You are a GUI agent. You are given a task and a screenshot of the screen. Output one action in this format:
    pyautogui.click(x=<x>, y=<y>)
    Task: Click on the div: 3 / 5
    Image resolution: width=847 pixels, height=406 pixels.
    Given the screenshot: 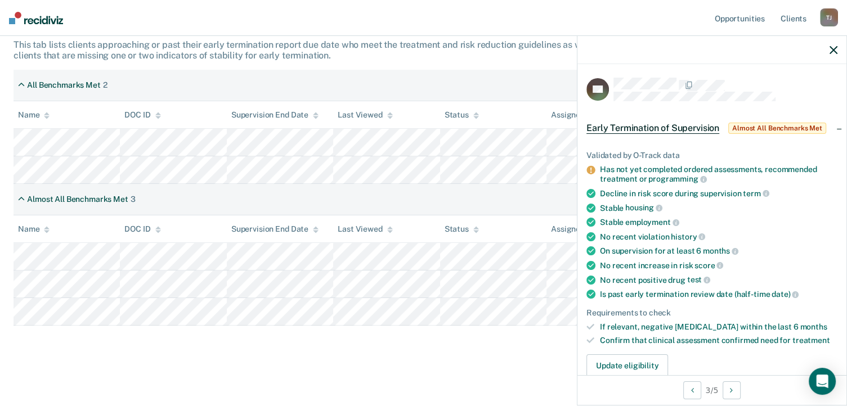 What is the action you would take?
    pyautogui.click(x=712, y=390)
    